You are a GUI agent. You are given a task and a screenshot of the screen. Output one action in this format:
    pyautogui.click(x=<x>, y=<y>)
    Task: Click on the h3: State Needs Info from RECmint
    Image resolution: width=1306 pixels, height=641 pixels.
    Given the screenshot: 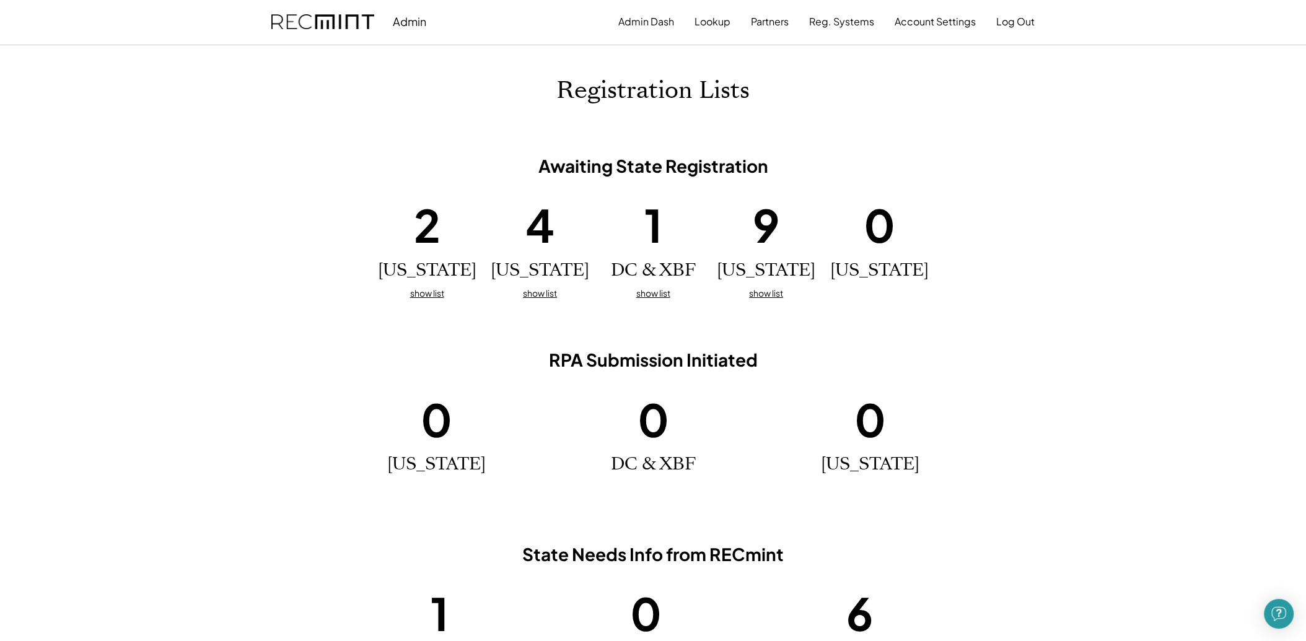 What is the action you would take?
    pyautogui.click(x=653, y=554)
    